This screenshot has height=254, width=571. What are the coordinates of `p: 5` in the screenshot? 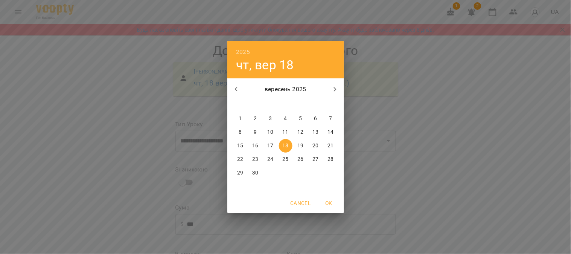 It's located at (301, 119).